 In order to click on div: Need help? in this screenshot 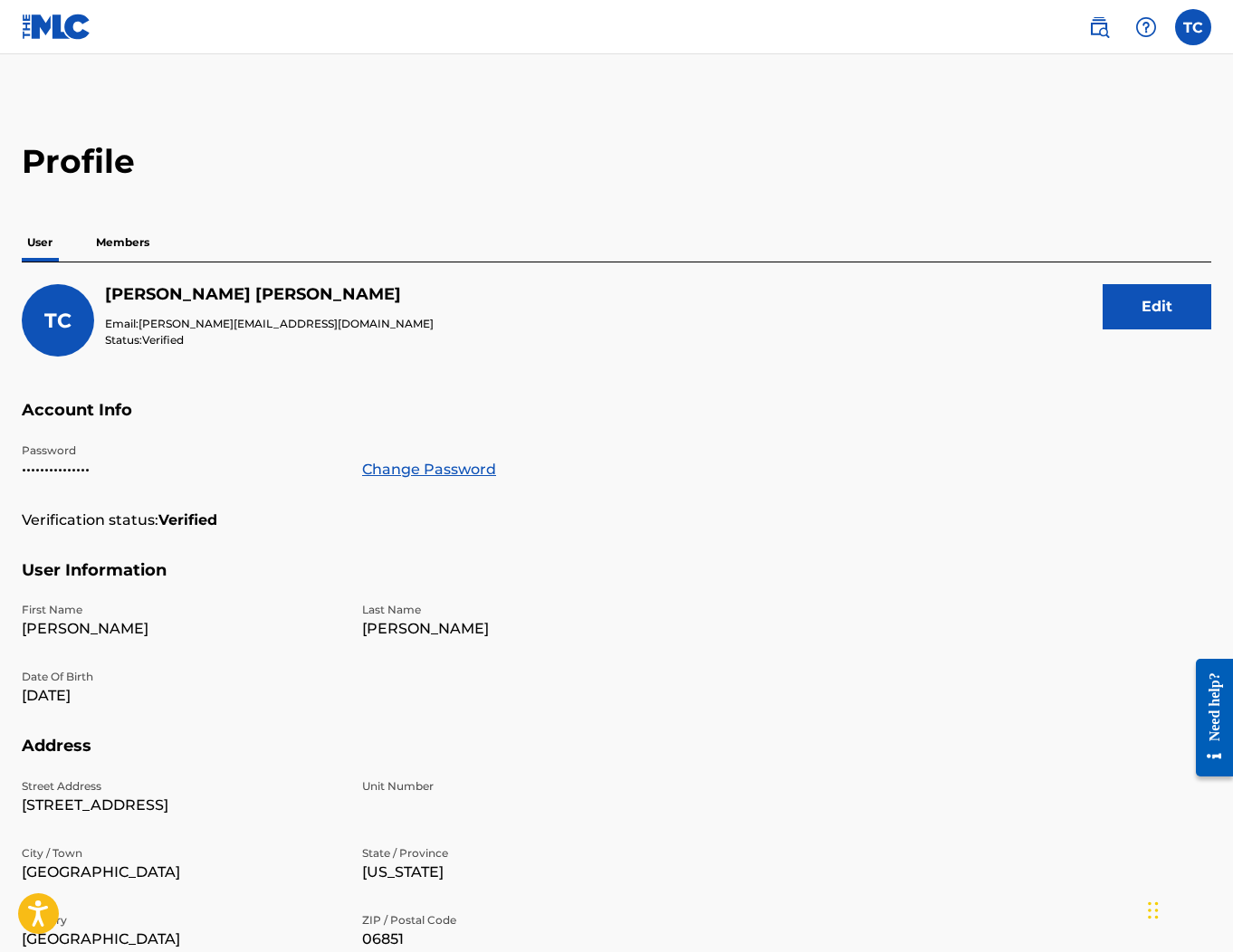, I will do `click(32, 62)`.